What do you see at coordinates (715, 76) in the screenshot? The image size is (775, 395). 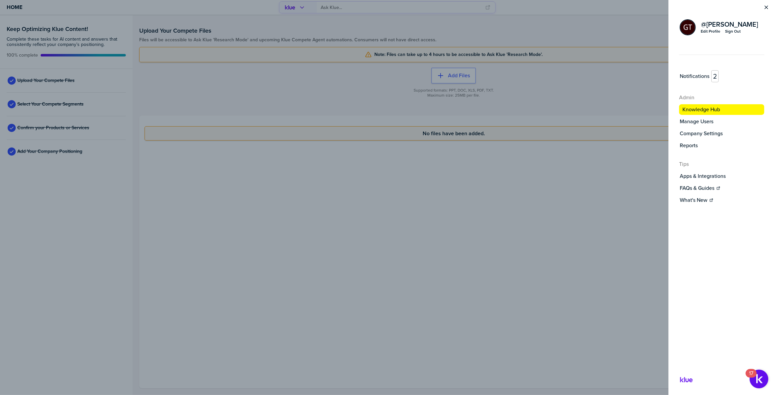 I see `span: 2` at bounding box center [715, 76].